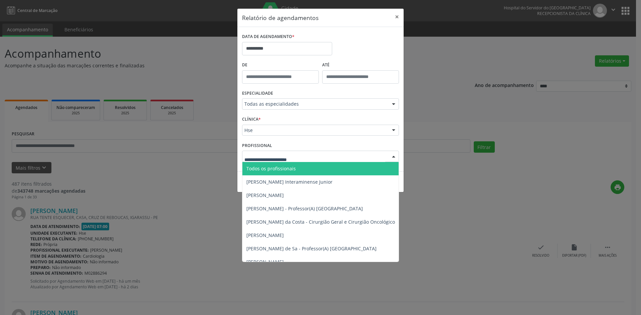 This screenshot has width=641, height=315. I want to click on label: CLÍNICA, so click(251, 119).